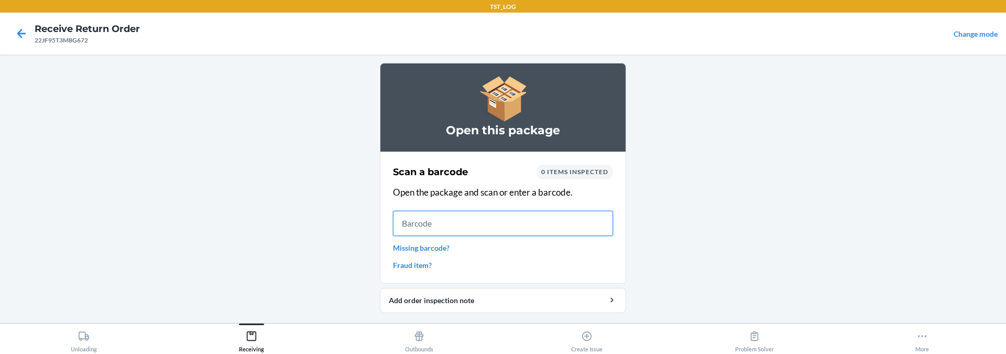 The width and height of the screenshot is (1006, 354). I want to click on button: Add order inspection note, so click(503, 300).